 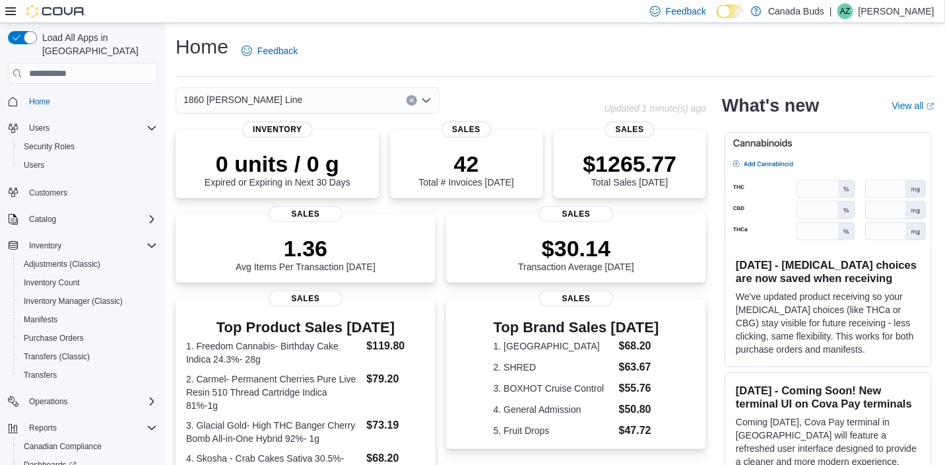 I want to click on button: Customers, so click(x=83, y=191).